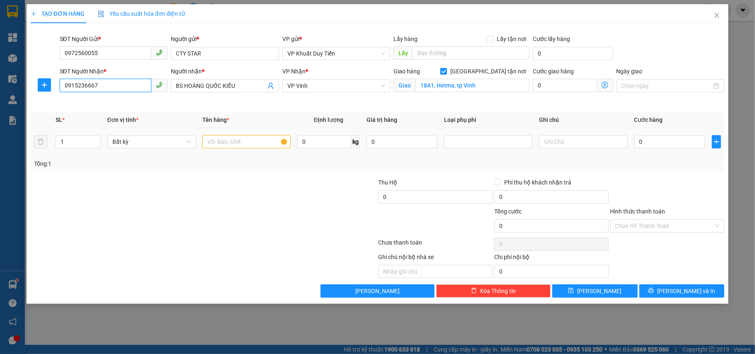 The height and width of the screenshot is (354, 755). What do you see at coordinates (151, 142) in the screenshot?
I see `span: Bất kỳ` at bounding box center [151, 142].